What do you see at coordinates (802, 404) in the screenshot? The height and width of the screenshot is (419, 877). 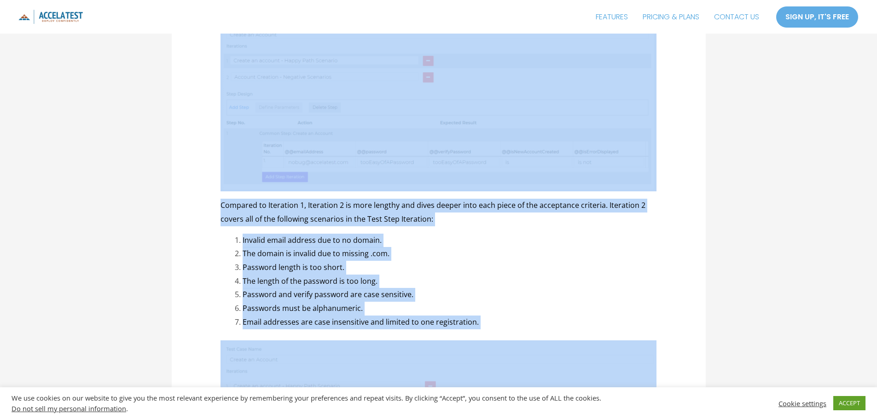 I see `a: Cookie settings` at bounding box center [802, 404].